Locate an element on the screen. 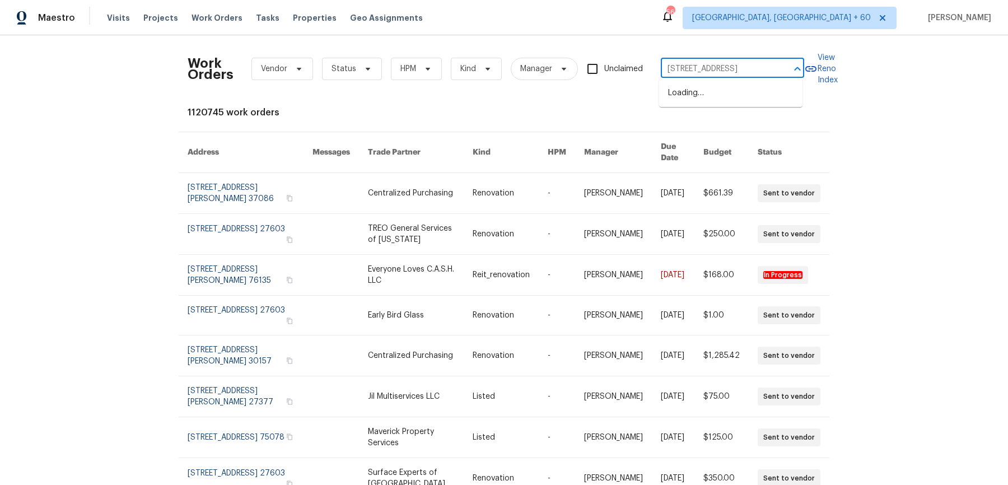  a: View Reno Index is located at coordinates (821, 69).